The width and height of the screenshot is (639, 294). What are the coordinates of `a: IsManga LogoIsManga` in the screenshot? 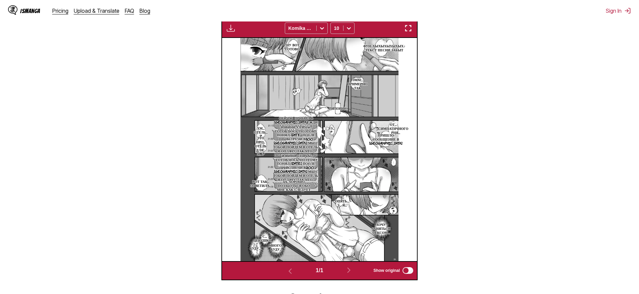 It's located at (30, 11).